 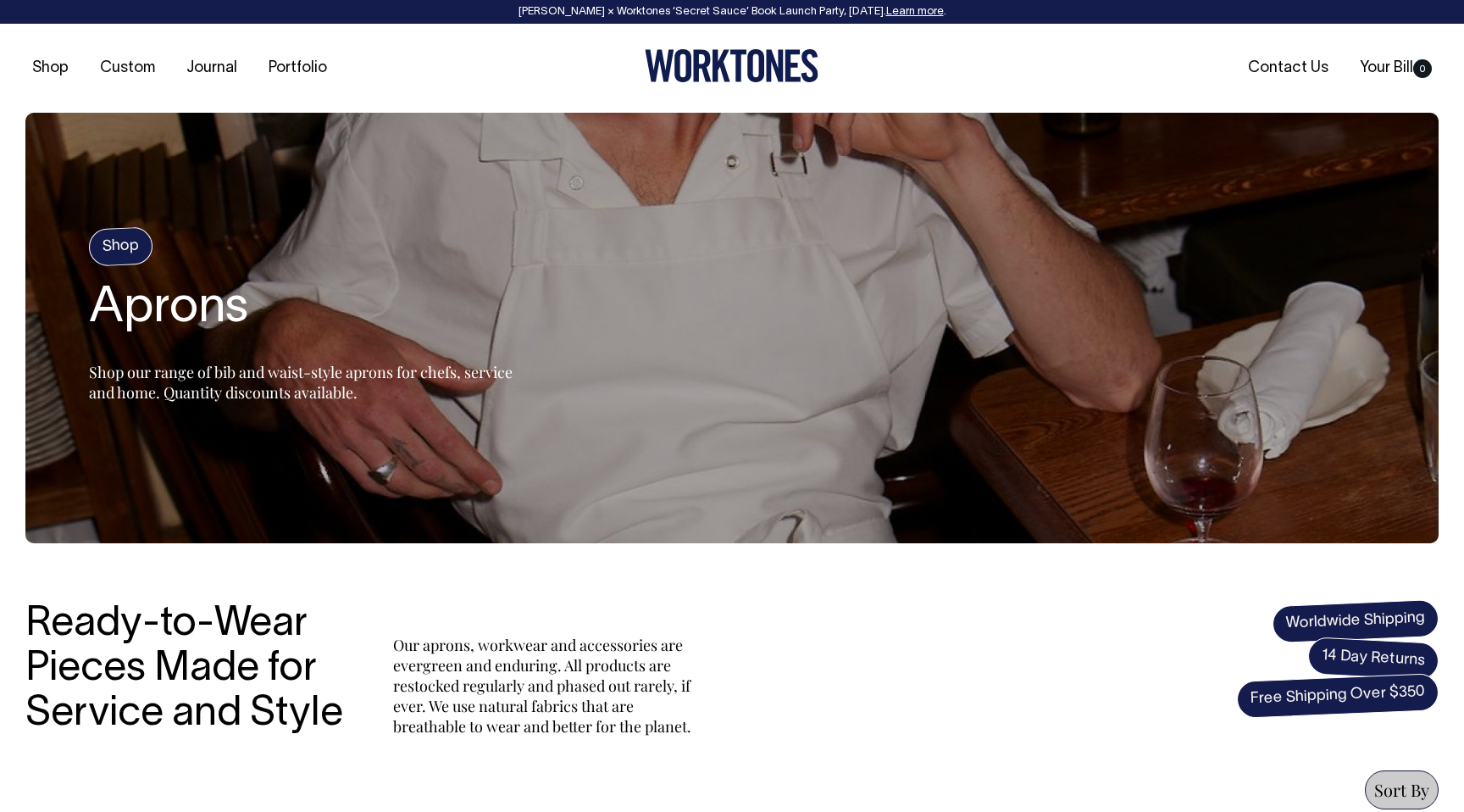 I want to click on span: Sort By, so click(x=1401, y=789).